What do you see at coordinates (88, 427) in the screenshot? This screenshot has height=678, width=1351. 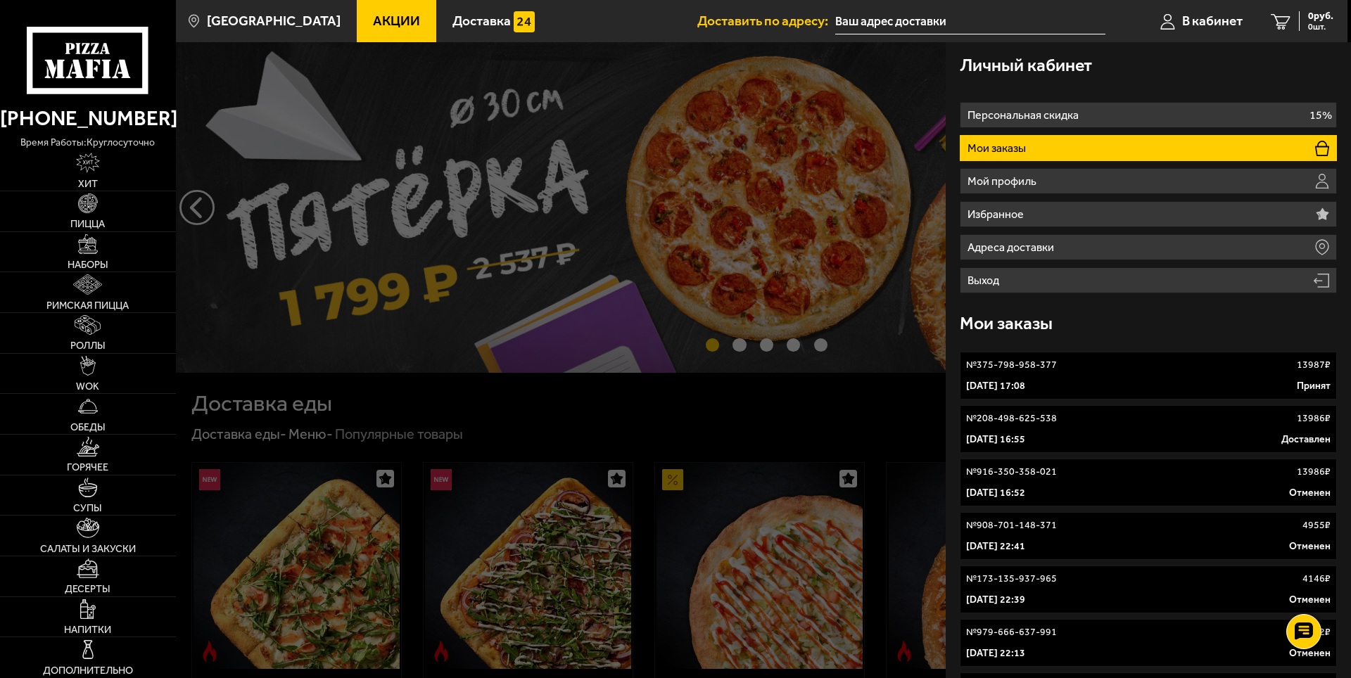 I see `span: Обеды` at bounding box center [88, 427].